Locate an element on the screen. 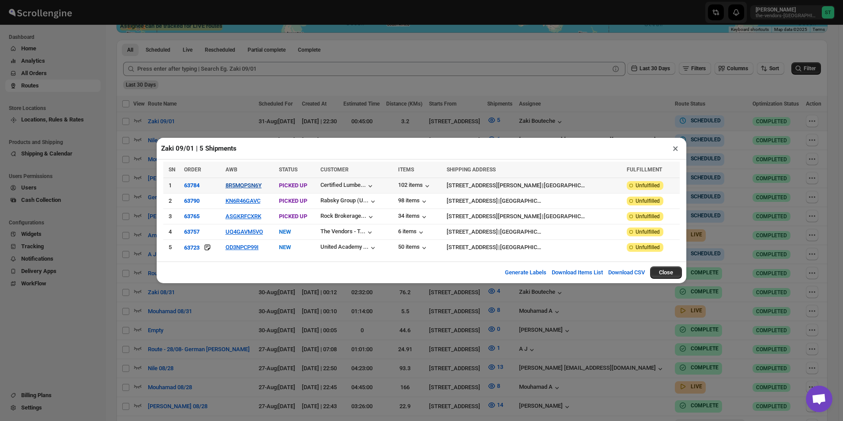 This screenshot has width=843, height=421. button: Rabsky Group (U... is located at coordinates (349, 201).